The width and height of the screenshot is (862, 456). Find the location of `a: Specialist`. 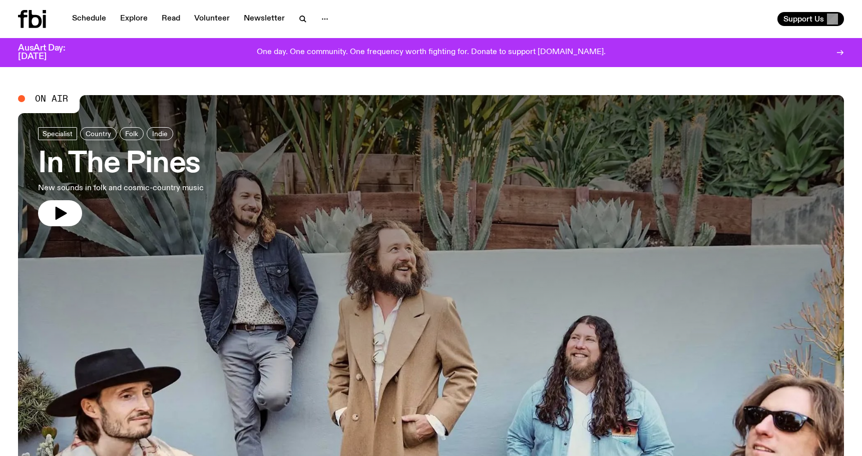

a: Specialist is located at coordinates (58, 134).